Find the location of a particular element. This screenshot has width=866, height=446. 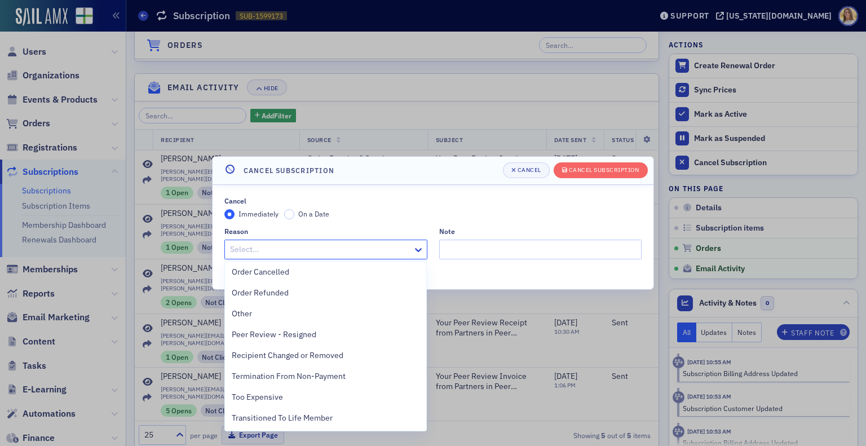

span: On a Date is located at coordinates (313, 214).